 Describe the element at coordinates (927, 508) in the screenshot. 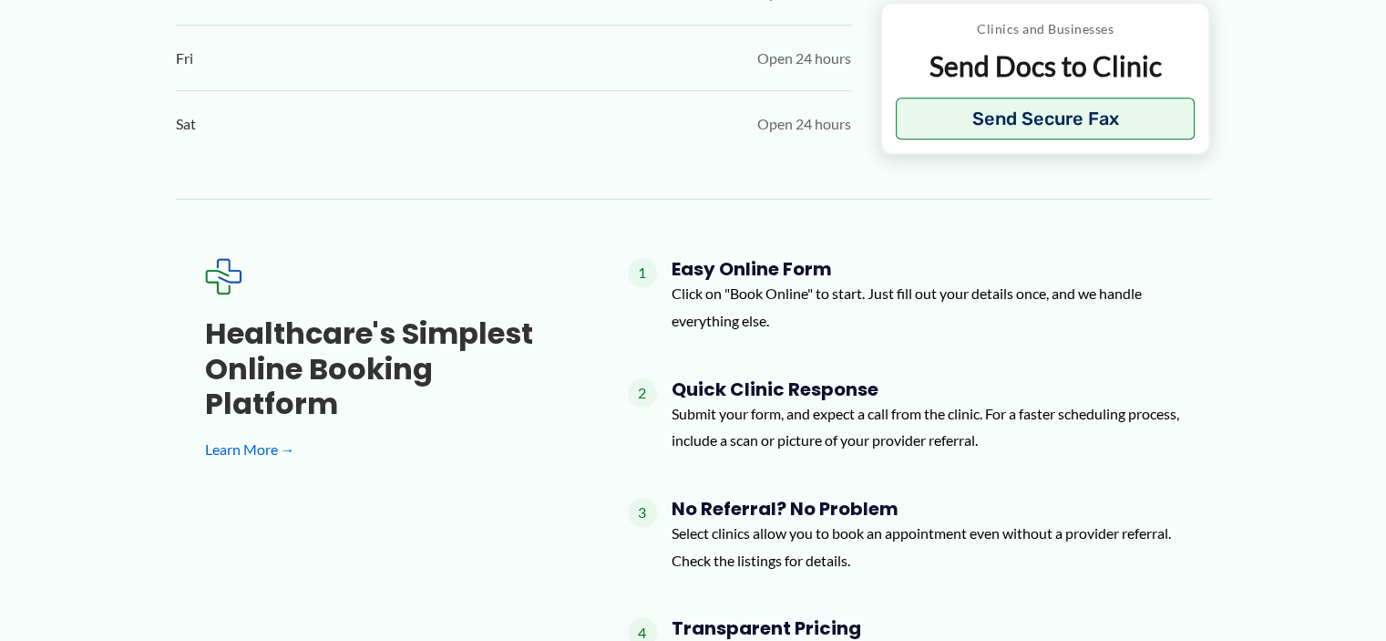

I see `h4: No Referral? No Problem` at that location.